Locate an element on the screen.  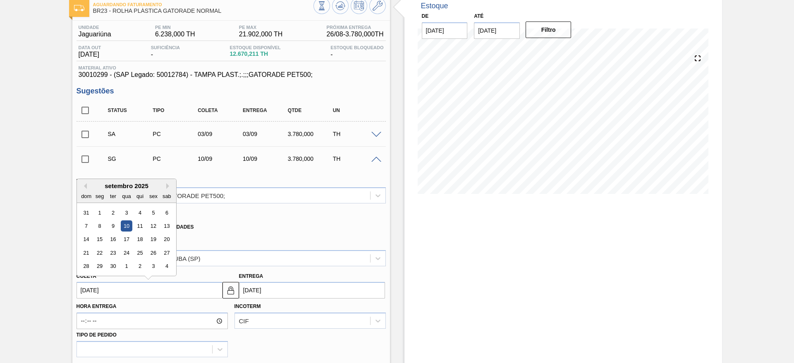
div: Choose segunda-feira, 29 de setembro de 2025 is located at coordinates (99, 266).